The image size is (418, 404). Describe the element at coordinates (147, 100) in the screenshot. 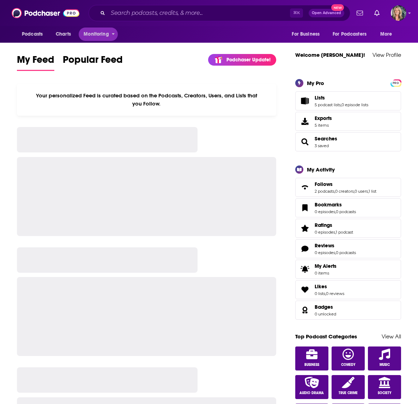

I see `div: Your personalized Feed is curated based on the Podcasts, Creators, Users, and Lists that you Follow.` at that location.